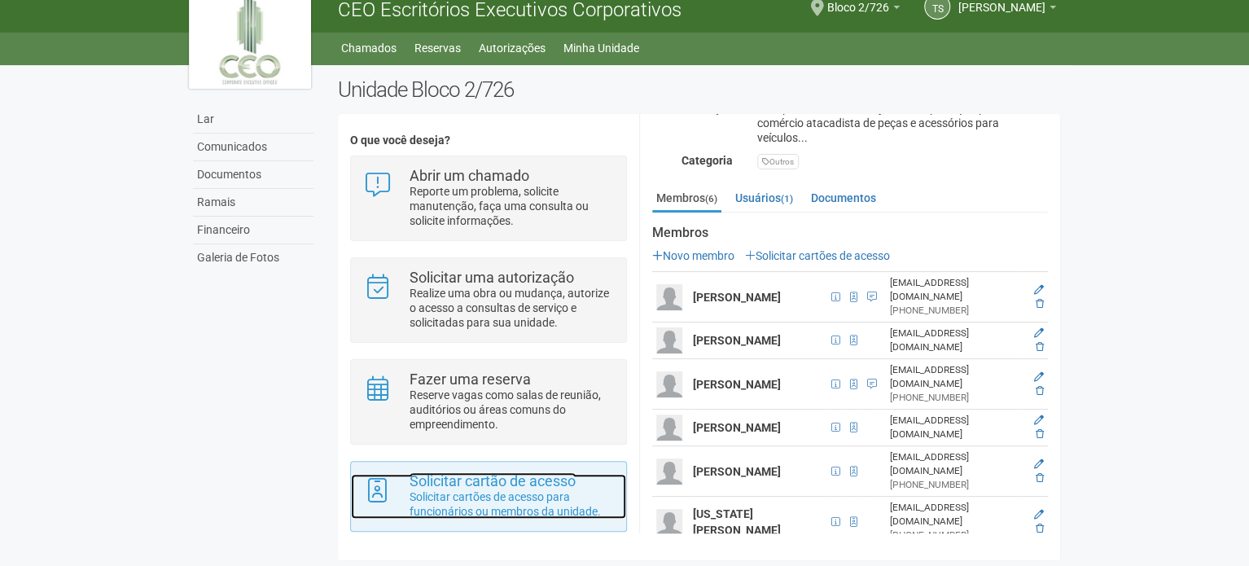 This screenshot has width=1249, height=566. Describe the element at coordinates (509, 308) in the screenshot. I see `font: Realize uma obra ou mudança, autorize o acesso a consultas de serviço e solicitadas para sua unid...` at that location.